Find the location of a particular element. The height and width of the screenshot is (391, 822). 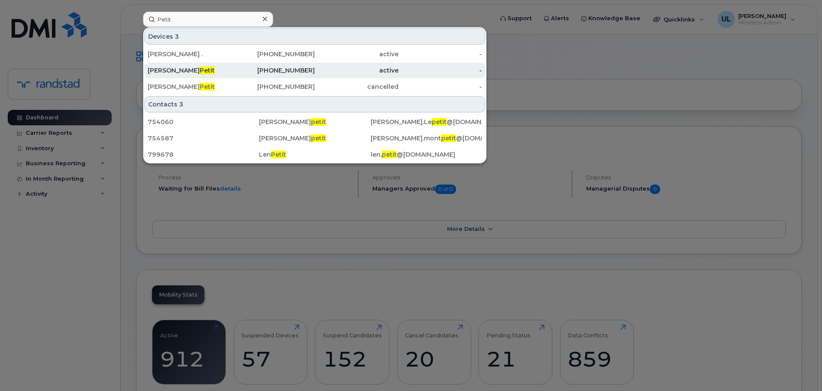

div: Contacts is located at coordinates (315, 104).